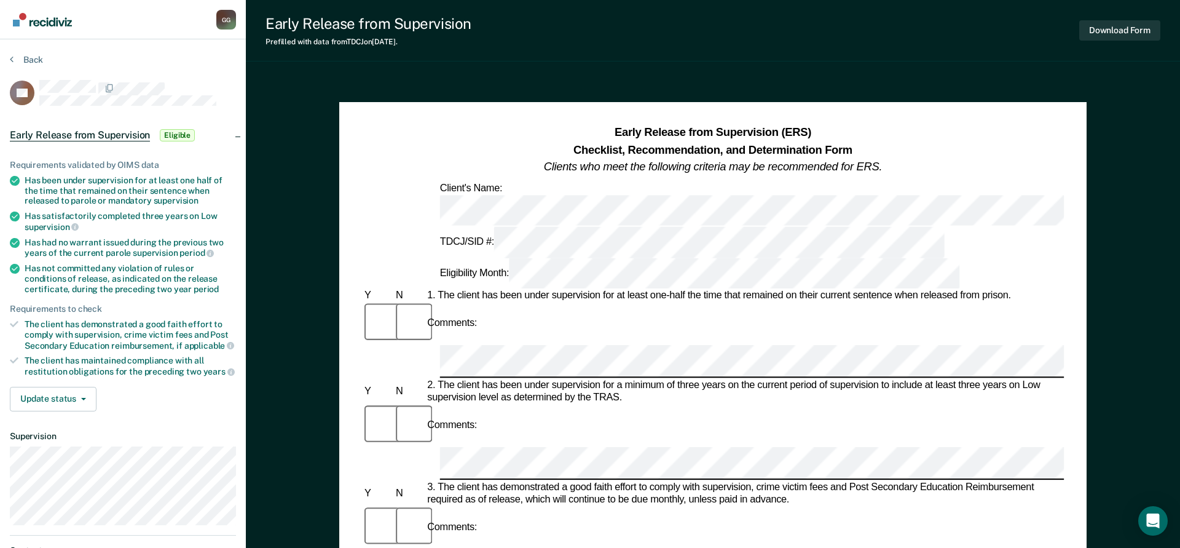 The height and width of the screenshot is (548, 1180). I want to click on button: Profile dropdown button, so click(226, 20).